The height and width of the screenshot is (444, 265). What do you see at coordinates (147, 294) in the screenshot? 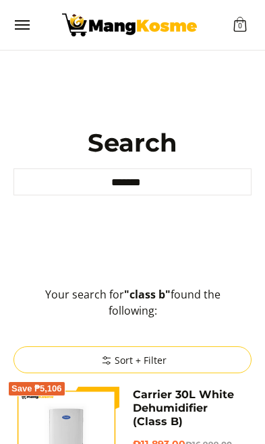
I see `strong: "class b"` at bounding box center [147, 294].